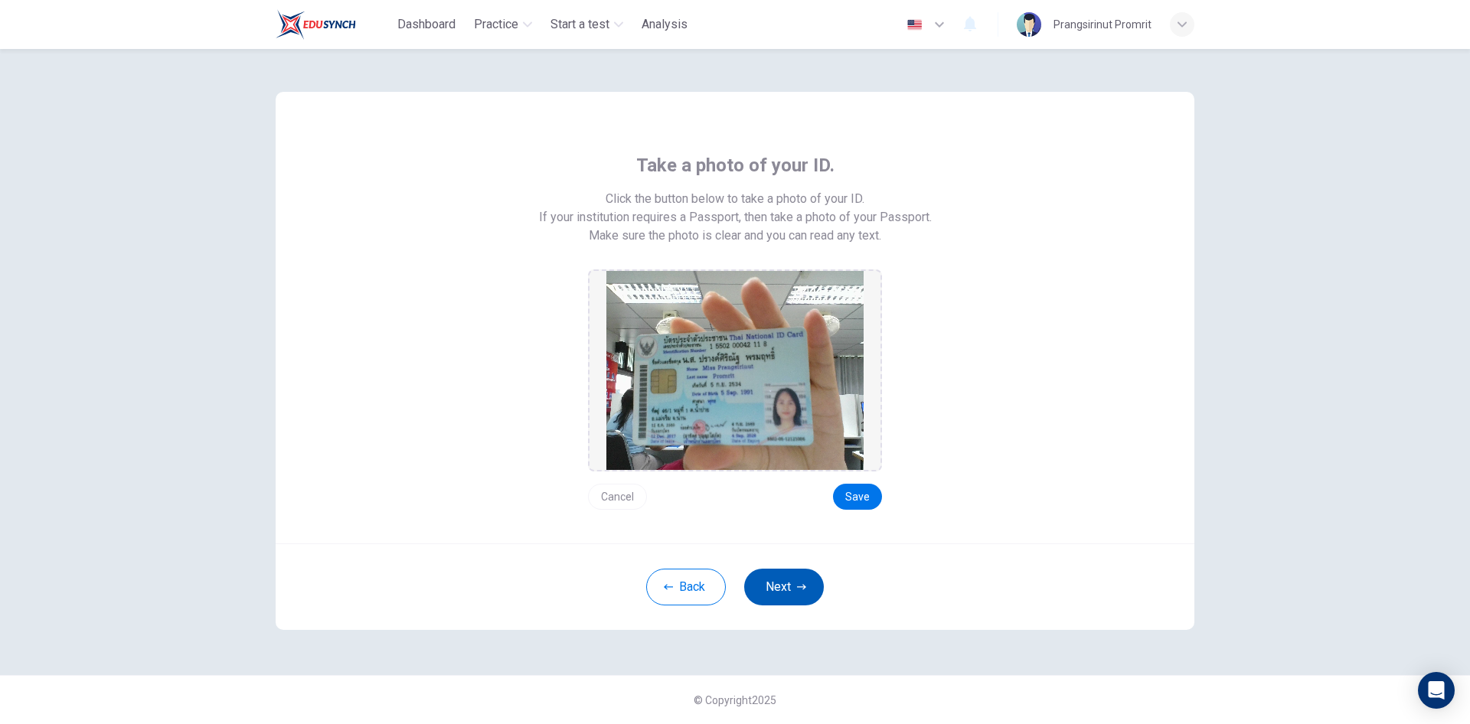 This screenshot has height=724, width=1470. I want to click on img: Train Test logo, so click(315, 24).